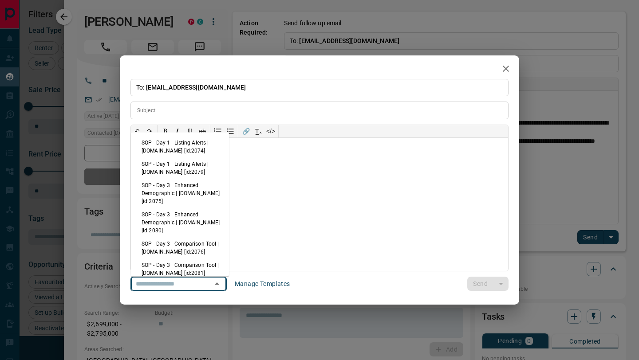  I want to click on button: Close, so click(217, 284).